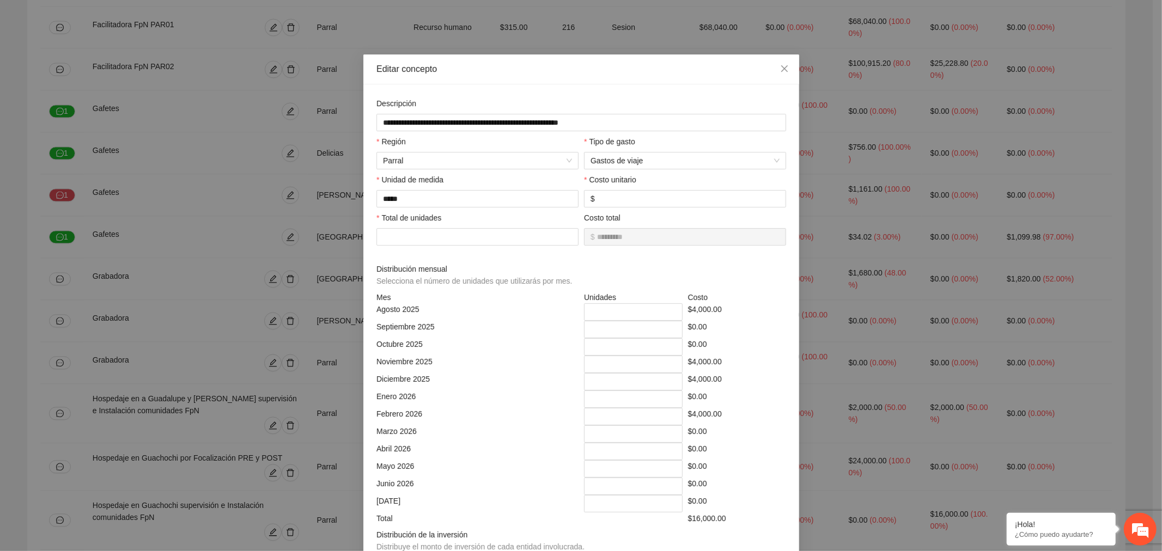  Describe the element at coordinates (610, 142) in the screenshot. I see `label: Tipo de gasto` at that location.